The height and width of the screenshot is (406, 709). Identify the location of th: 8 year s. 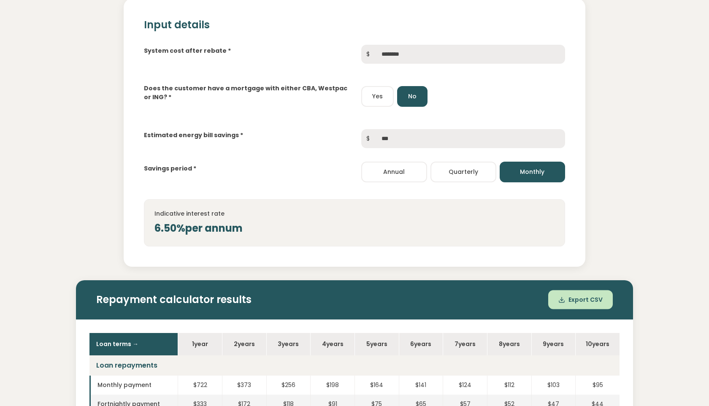
(509, 344).